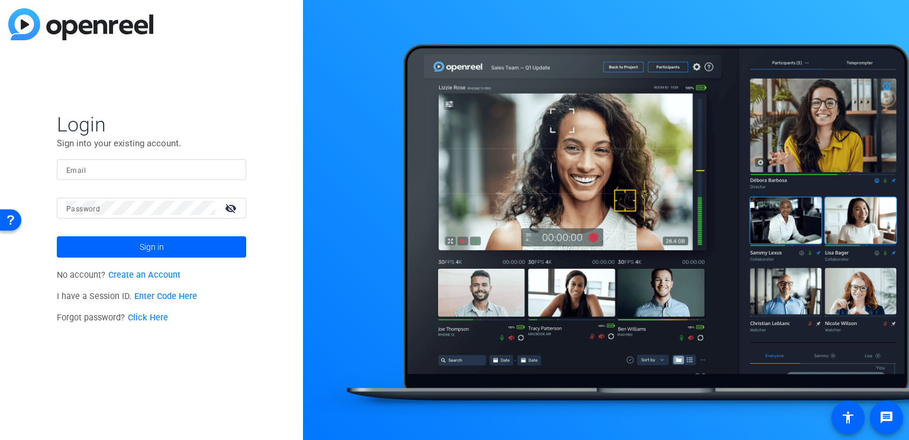  Describe the element at coordinates (127, 296) in the screenshot. I see `span: I have a Session ID.` at that location.